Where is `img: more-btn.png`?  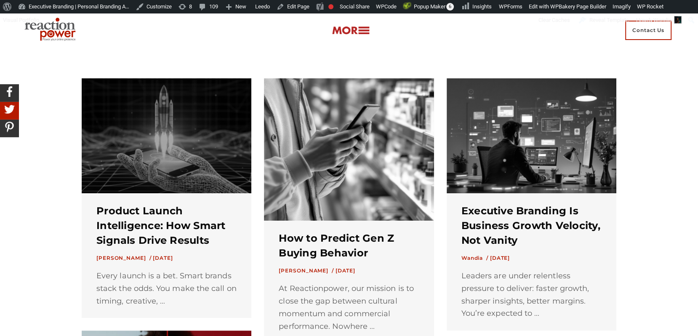
img: more-btn.png is located at coordinates (351, 30).